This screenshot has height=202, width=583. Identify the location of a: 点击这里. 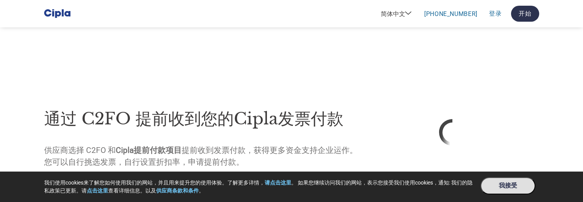
(97, 191).